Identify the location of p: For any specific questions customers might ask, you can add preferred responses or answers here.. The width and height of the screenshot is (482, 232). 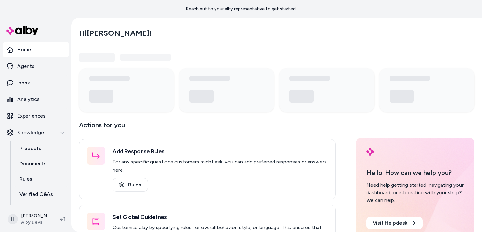
(220, 166).